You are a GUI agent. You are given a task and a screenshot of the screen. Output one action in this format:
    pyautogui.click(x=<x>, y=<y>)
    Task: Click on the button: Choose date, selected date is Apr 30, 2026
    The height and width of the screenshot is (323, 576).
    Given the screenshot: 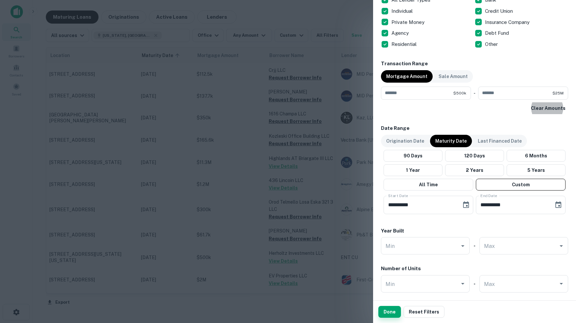 What is the action you would take?
    pyautogui.click(x=559, y=205)
    